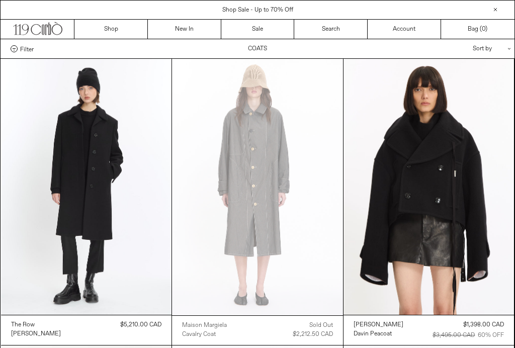 This screenshot has height=348, width=515. I want to click on div: $1,398.00 CAD, so click(484, 325).